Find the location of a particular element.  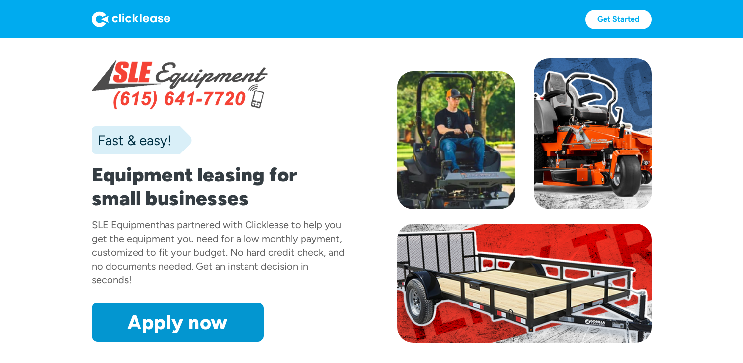

a: Get Started is located at coordinates (619, 19).